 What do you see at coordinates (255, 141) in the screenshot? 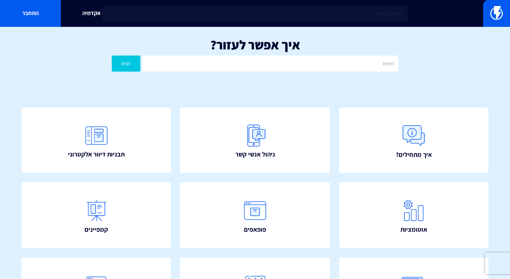
I see `a: ניהול אנשי קשר` at bounding box center [255, 141].